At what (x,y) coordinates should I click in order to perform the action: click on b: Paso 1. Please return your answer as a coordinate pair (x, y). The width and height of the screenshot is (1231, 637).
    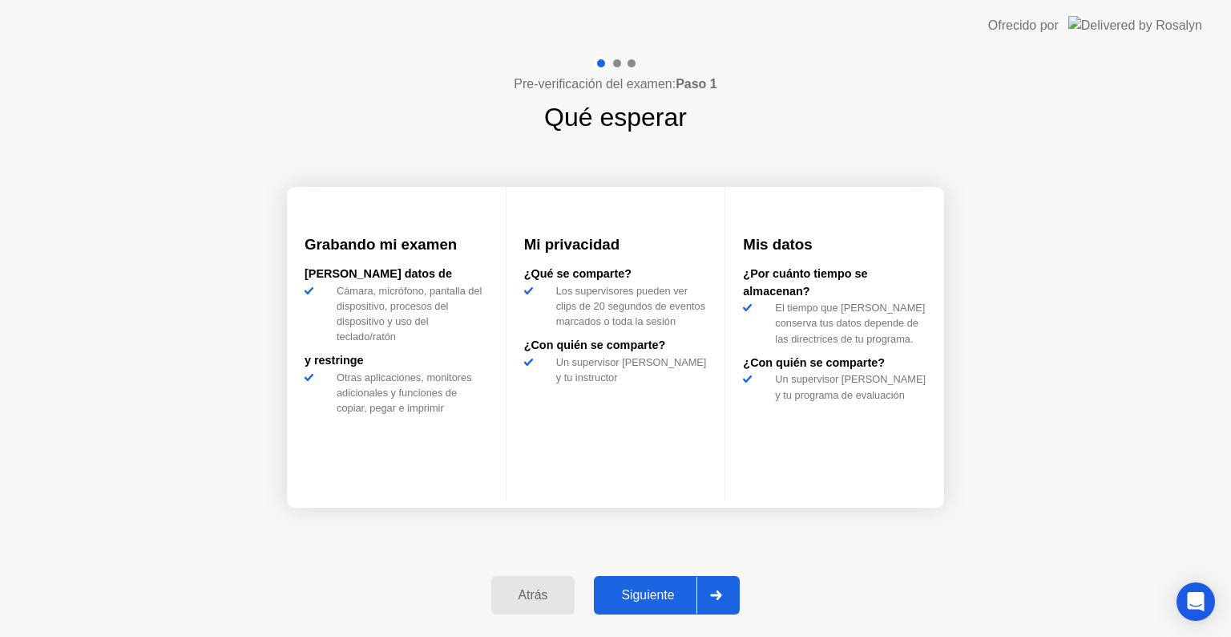
    Looking at the image, I should click on (697, 83).